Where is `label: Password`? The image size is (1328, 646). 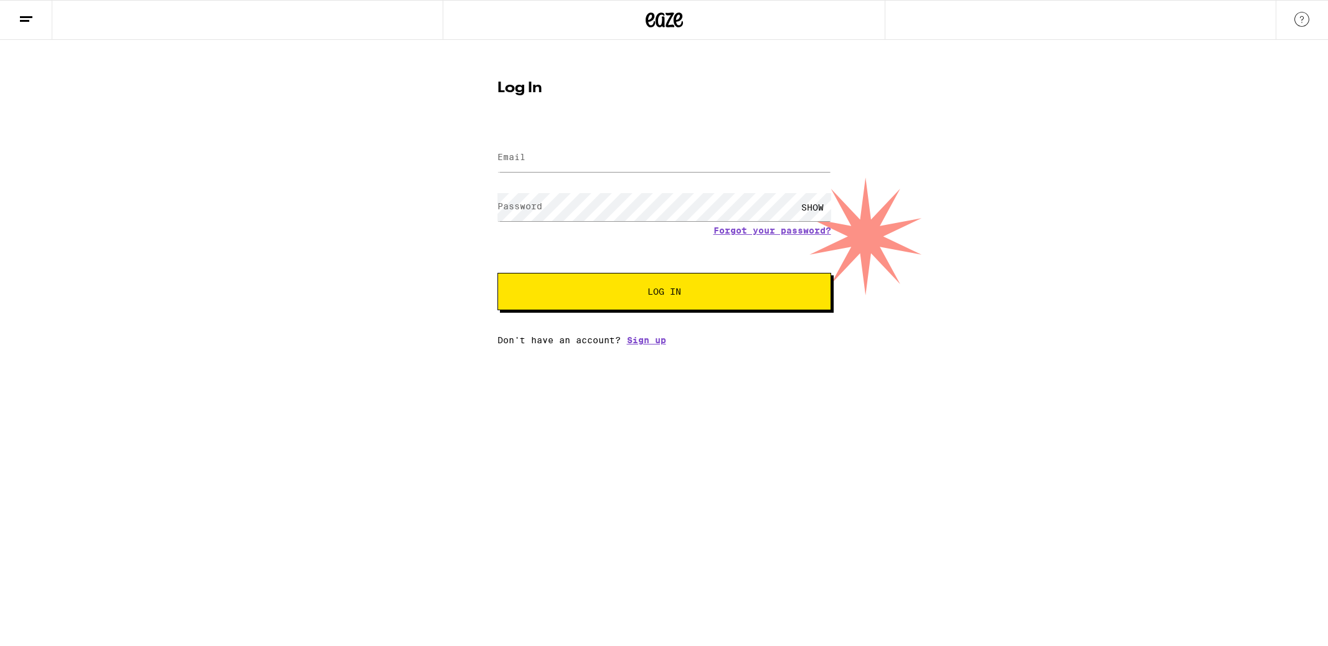
label: Password is located at coordinates (520, 206).